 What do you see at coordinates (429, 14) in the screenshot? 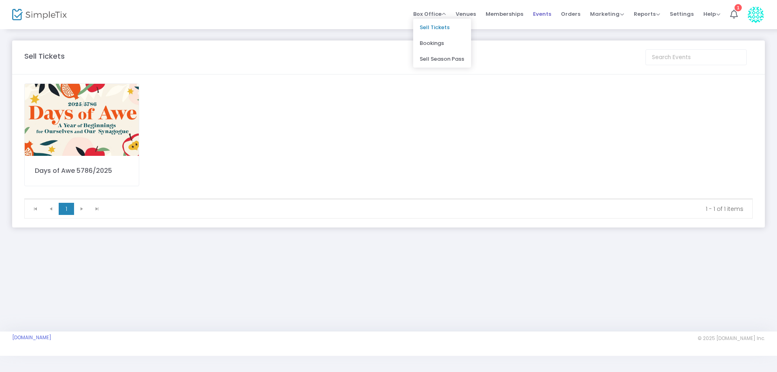
I see `span: Box Office` at bounding box center [429, 14].